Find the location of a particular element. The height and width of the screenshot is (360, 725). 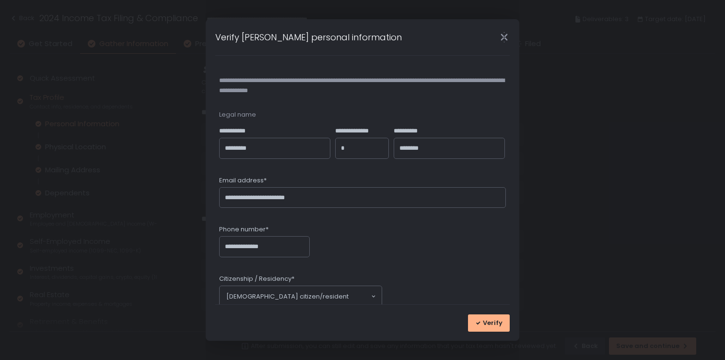

span: Citizenship / Residency* is located at coordinates (256, 279).